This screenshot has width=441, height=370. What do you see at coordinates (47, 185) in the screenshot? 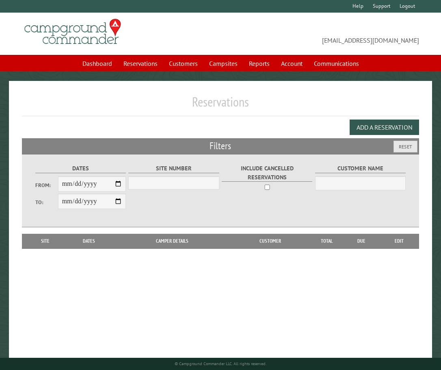
I see `label: From:` at bounding box center [47, 185].